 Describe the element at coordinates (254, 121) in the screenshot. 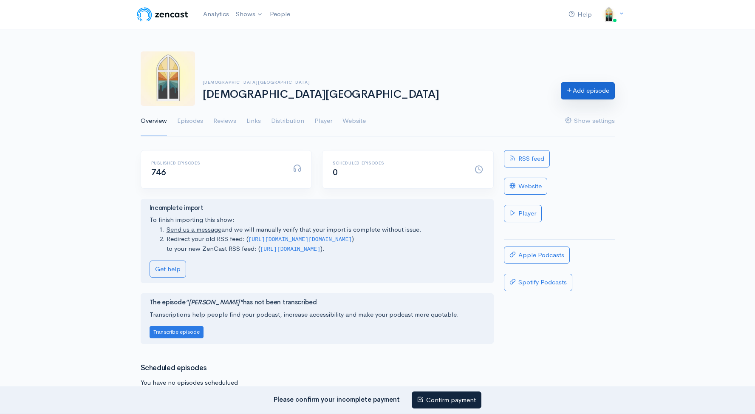

I see `a: Links` at that location.